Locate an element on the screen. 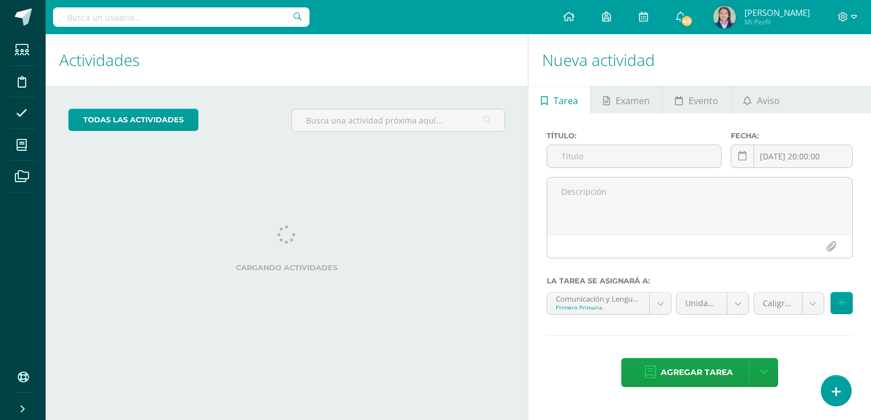 This screenshot has width=871, height=420. a: Caligrafía (15.0%) is located at coordinates (789, 304).